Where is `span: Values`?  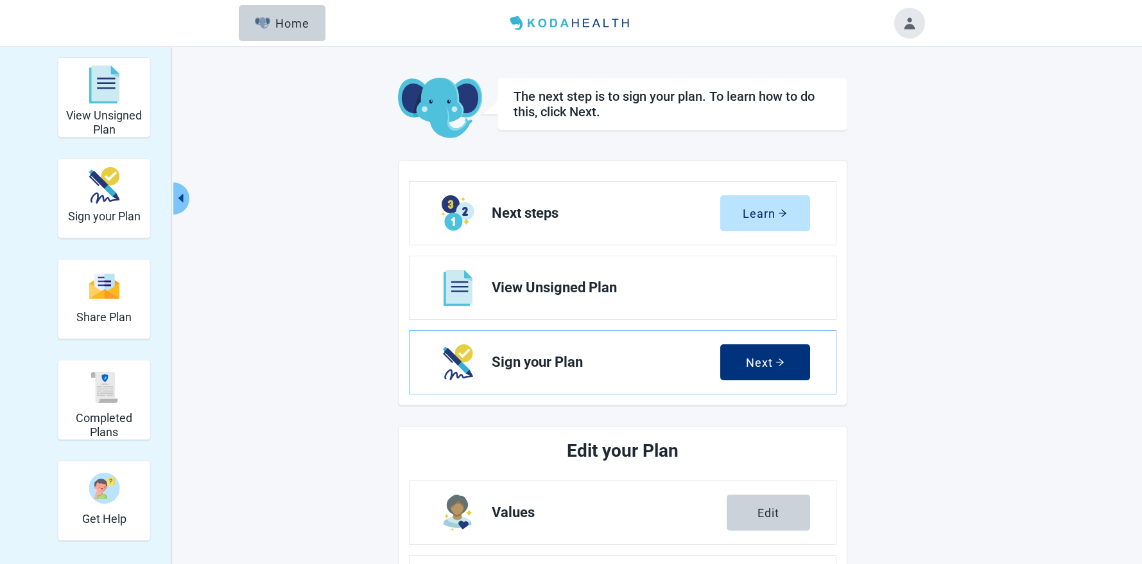
span: Values is located at coordinates (609, 512).